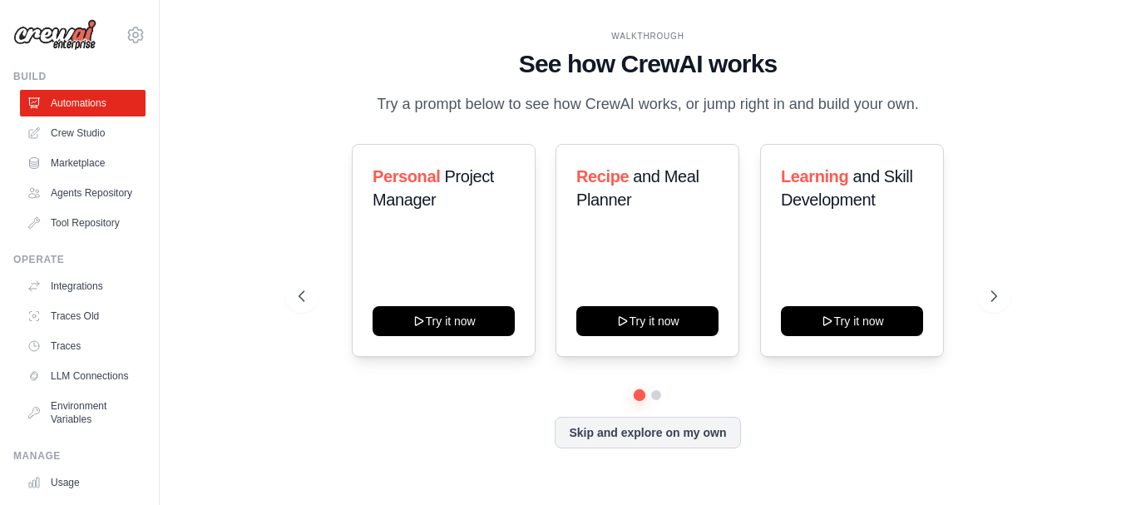 The height and width of the screenshot is (505, 1136). I want to click on span: and Meal Planner, so click(637, 188).